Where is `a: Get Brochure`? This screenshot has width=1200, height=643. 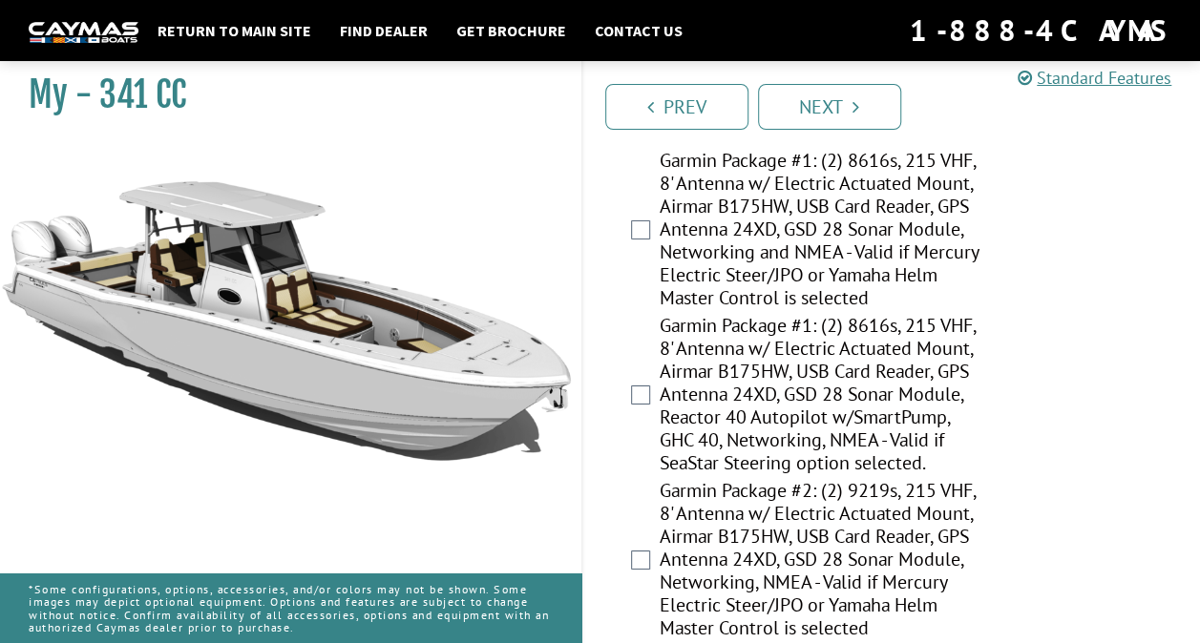 a: Get Brochure is located at coordinates (511, 31).